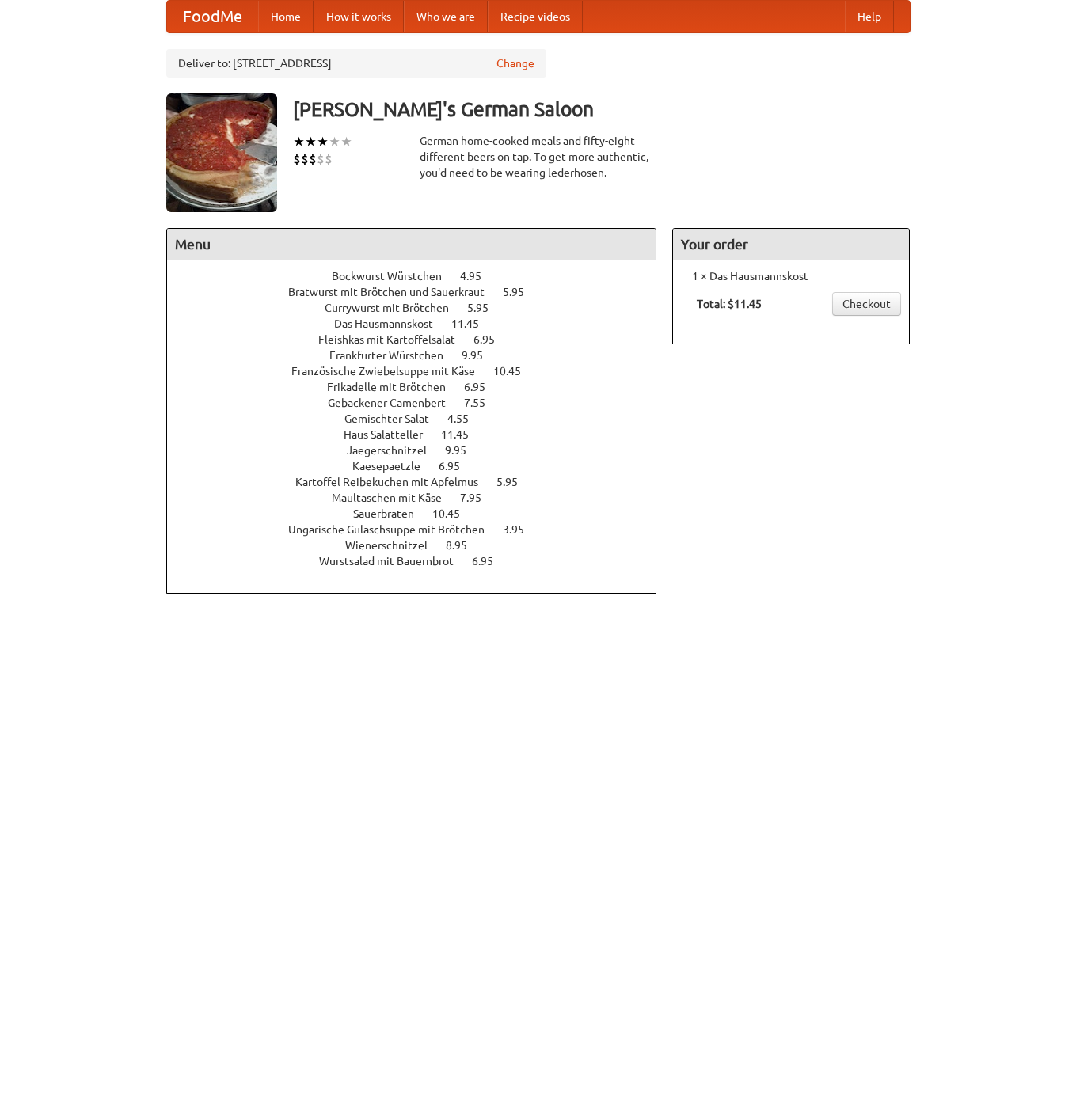 This screenshot has width=1076, height=1120. I want to click on h4: Menu, so click(412, 245).